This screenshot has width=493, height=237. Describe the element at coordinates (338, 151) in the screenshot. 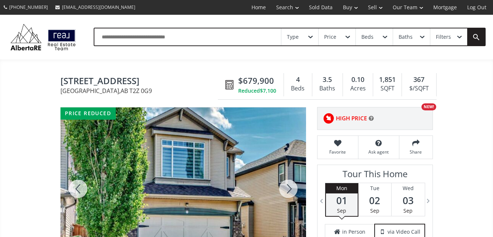

I see `span: Favorite` at that location.